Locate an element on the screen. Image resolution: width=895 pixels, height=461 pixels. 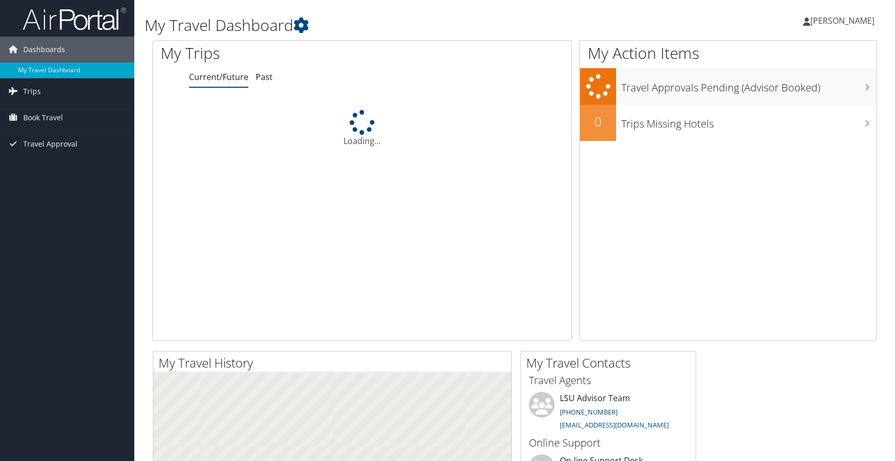
h2: 0 is located at coordinates (598, 122).